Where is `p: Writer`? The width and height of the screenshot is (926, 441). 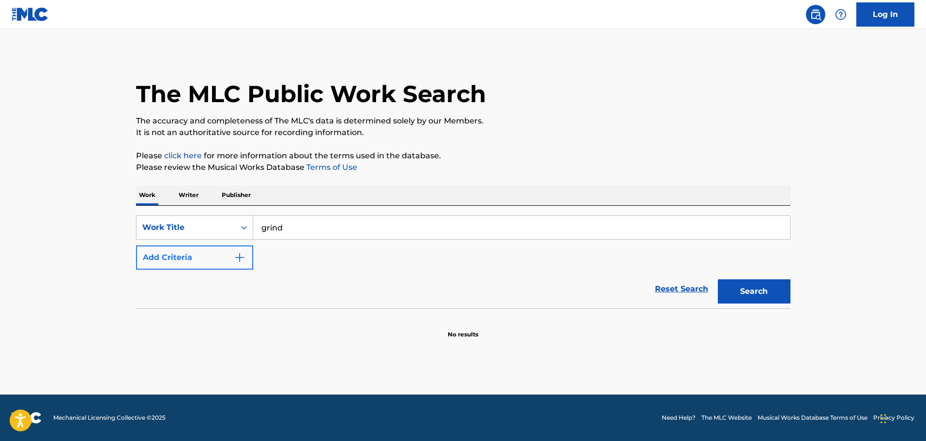 p: Writer is located at coordinates (188, 195).